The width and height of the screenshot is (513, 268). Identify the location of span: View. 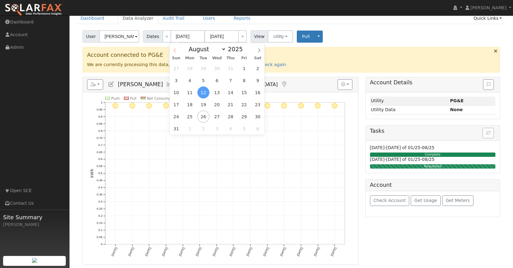
(259, 36).